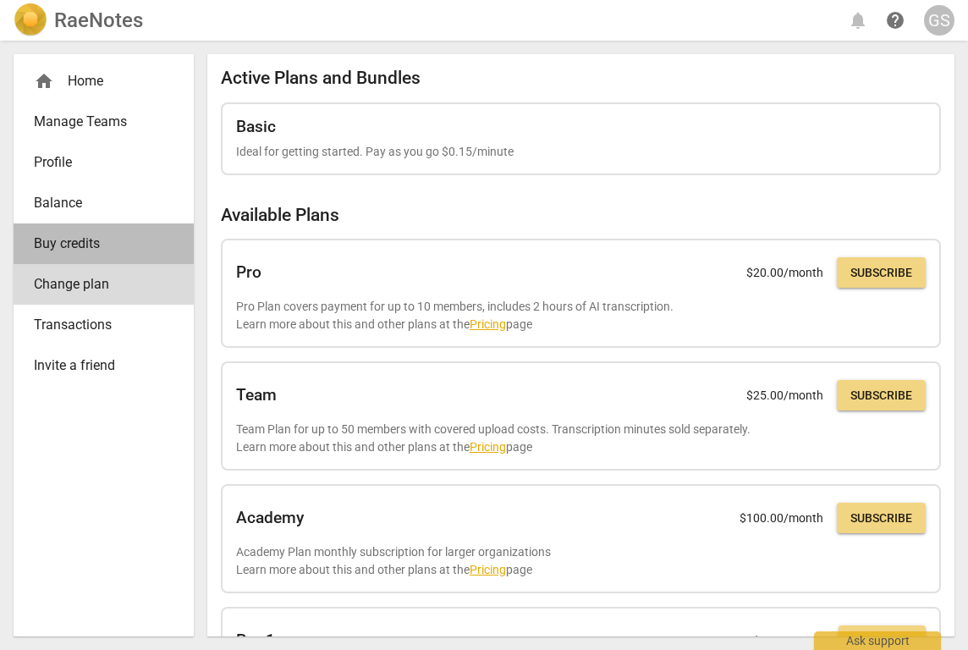 Image resolution: width=968 pixels, height=650 pixels. Describe the element at coordinates (249, 273) in the screenshot. I see `h2: Pro` at that location.